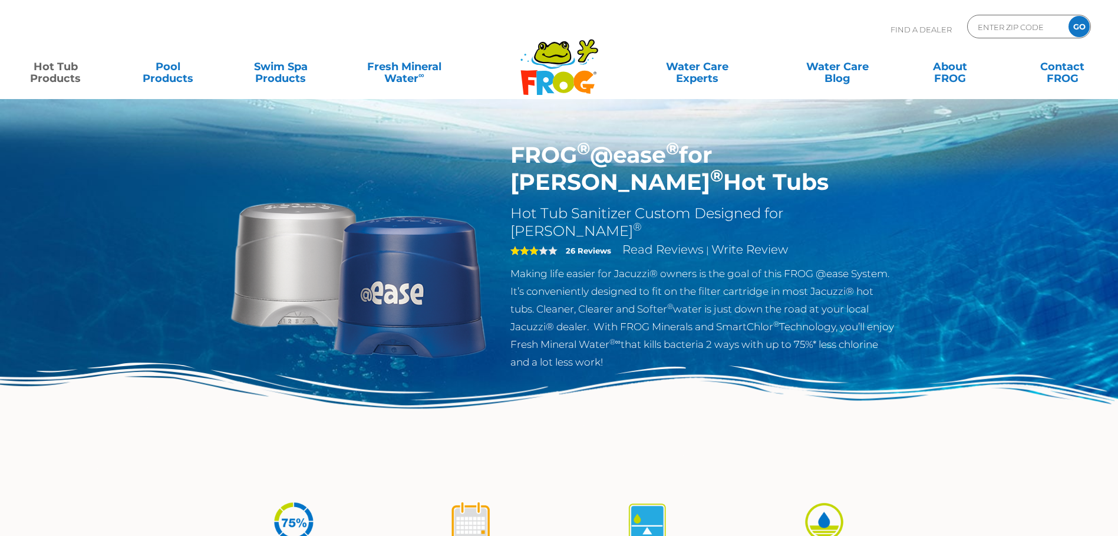 Image resolution: width=1118 pixels, height=536 pixels. I want to click on strong: 26 Reviews, so click(588, 250).